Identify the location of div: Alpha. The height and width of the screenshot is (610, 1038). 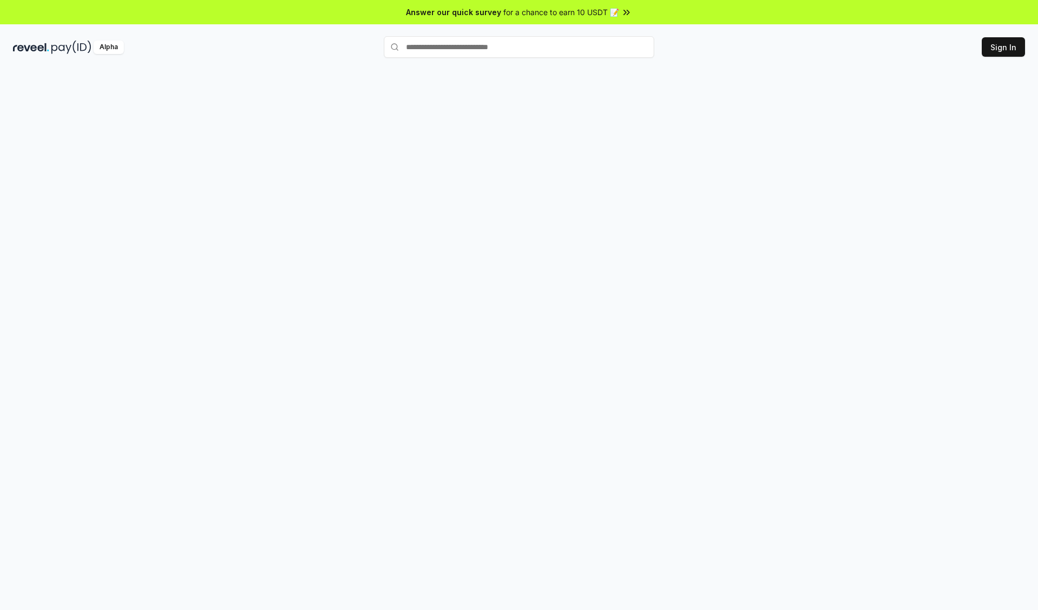
(109, 47).